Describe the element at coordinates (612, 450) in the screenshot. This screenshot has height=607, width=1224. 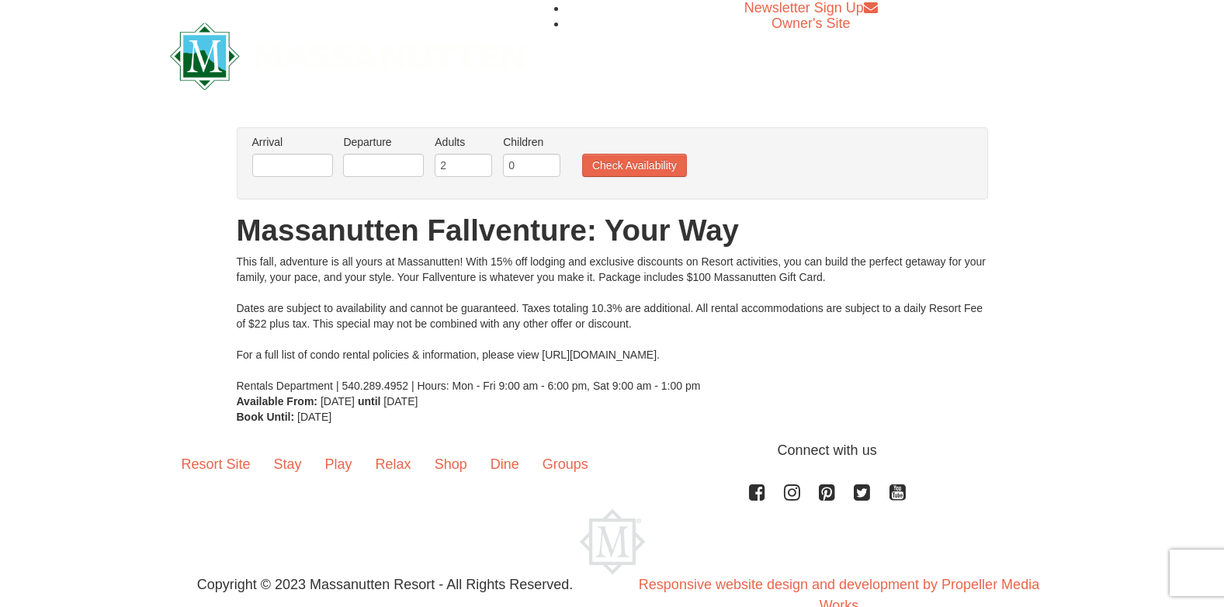
I see `p: Connect with us` at that location.